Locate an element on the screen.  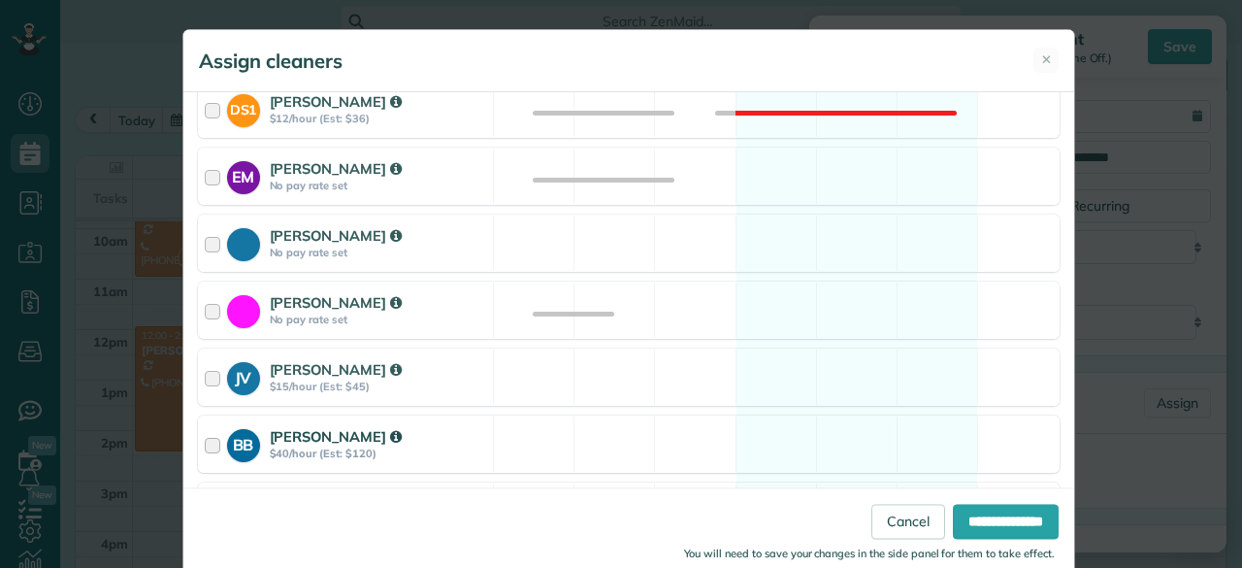
strong: $15/hour (Est: $45) is located at coordinates (379, 386).